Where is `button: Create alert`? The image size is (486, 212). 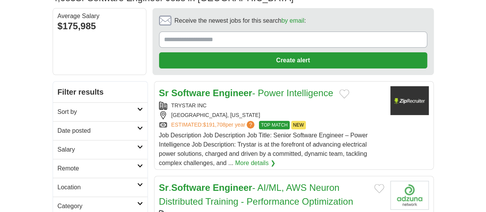
button: Create alert is located at coordinates (293, 60).